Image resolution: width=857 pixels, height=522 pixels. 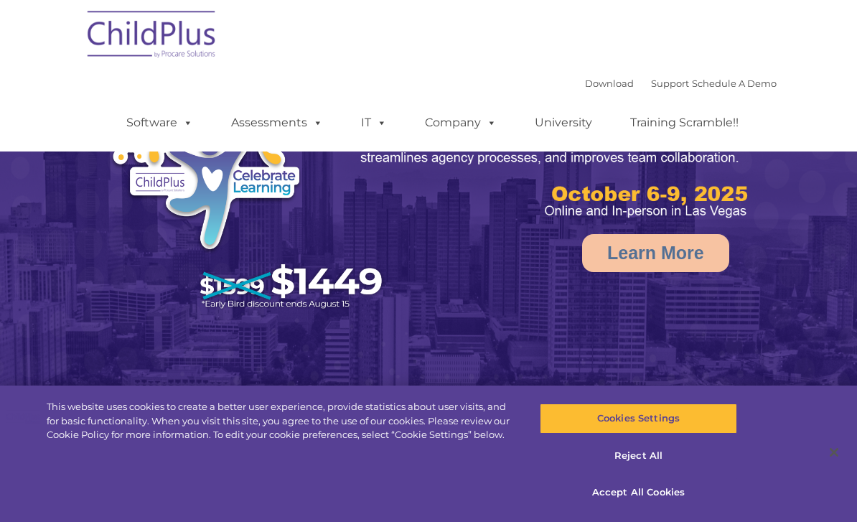 I want to click on a: IT, so click(x=374, y=123).